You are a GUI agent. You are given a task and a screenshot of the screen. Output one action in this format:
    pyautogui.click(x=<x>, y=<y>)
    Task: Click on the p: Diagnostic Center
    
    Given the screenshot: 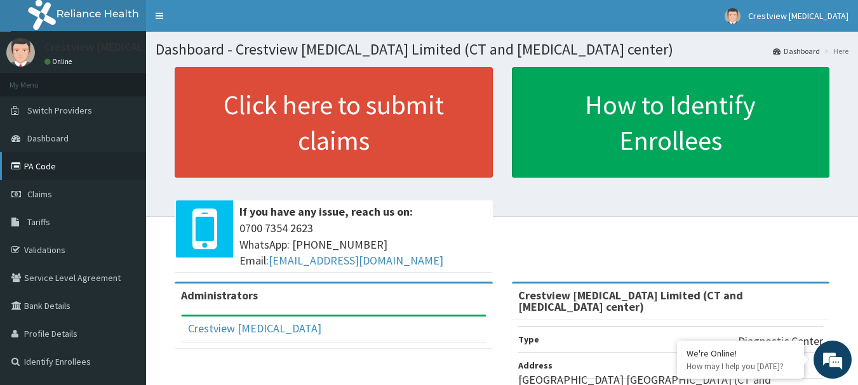 What is the action you would take?
    pyautogui.click(x=780, y=342)
    